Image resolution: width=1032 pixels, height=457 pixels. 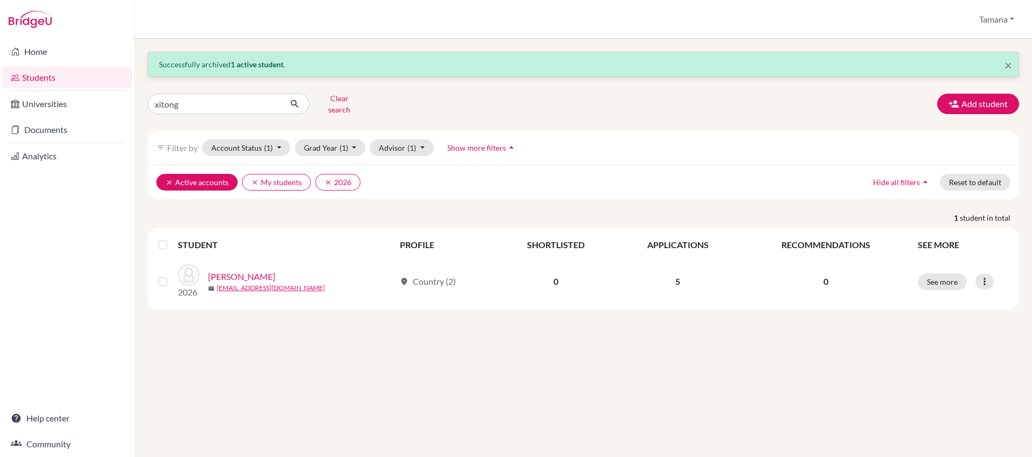 I want to click on a: Universities, so click(x=67, y=104).